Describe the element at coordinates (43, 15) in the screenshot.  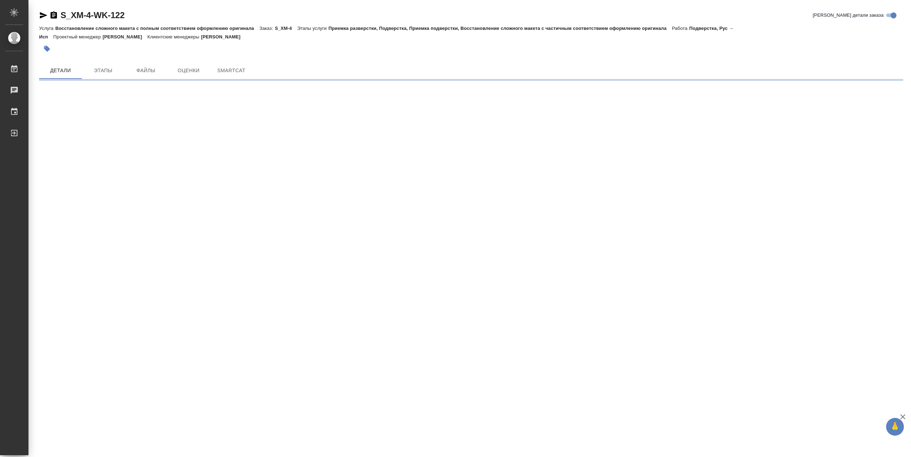
I see `button: Скопировать ссылку для ЯМессенджера` at that location.